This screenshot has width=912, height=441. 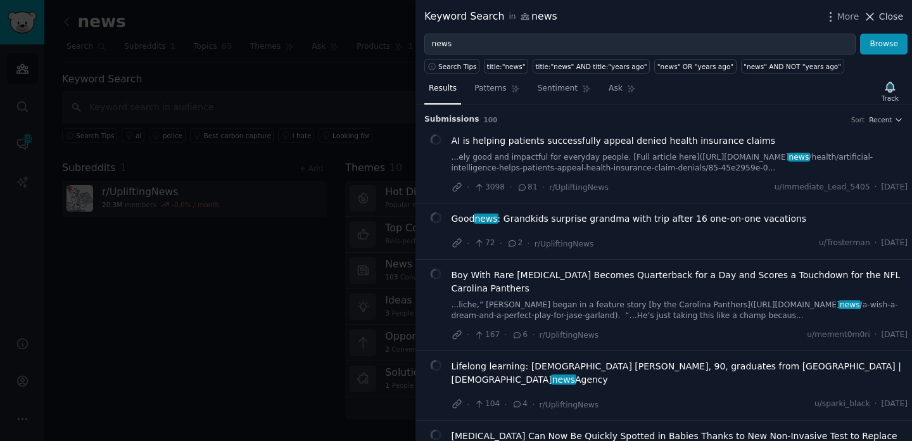 What do you see at coordinates (484, 243) in the screenshot?
I see `span: 72` at bounding box center [484, 243].